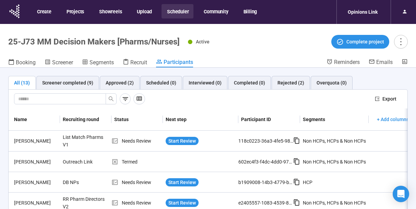 This screenshot has width=416, height=209. Describe the element at coordinates (86, 141) in the screenshot. I see `div: List Match Pharms V1` at that location.